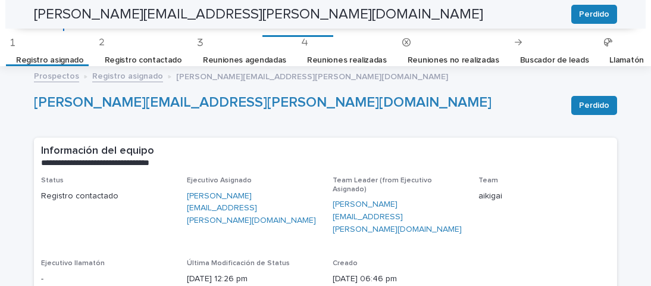  What do you see at coordinates (238, 263) in the screenshot?
I see `span: Última Modificación de Status` at bounding box center [238, 263].